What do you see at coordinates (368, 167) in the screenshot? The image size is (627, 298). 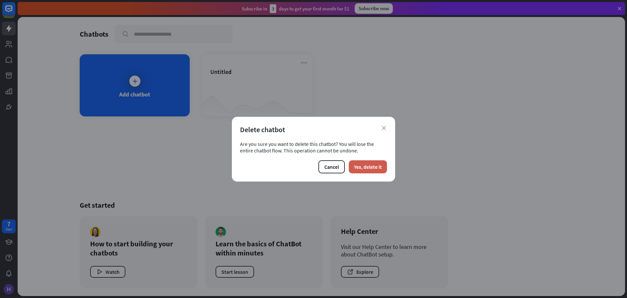 I see `button: Yes, delete it` at bounding box center [368, 167].